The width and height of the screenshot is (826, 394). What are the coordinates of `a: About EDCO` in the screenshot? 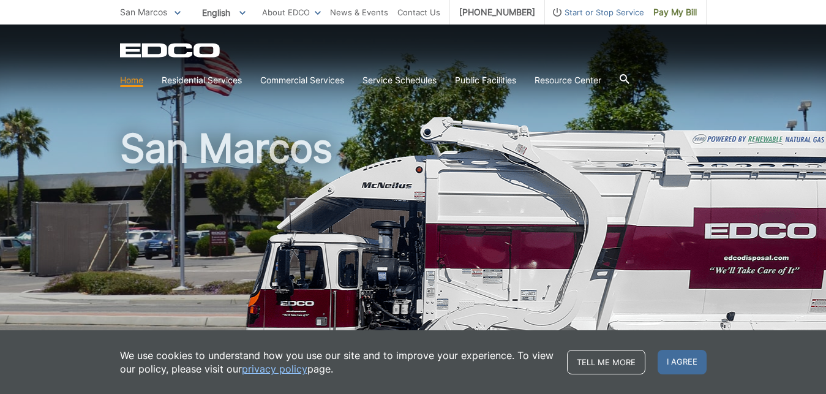 It's located at (291, 12).